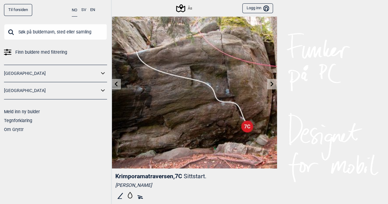 The height and width of the screenshot is (204, 388). Describe the element at coordinates (74, 10) in the screenshot. I see `button: NO` at that location.